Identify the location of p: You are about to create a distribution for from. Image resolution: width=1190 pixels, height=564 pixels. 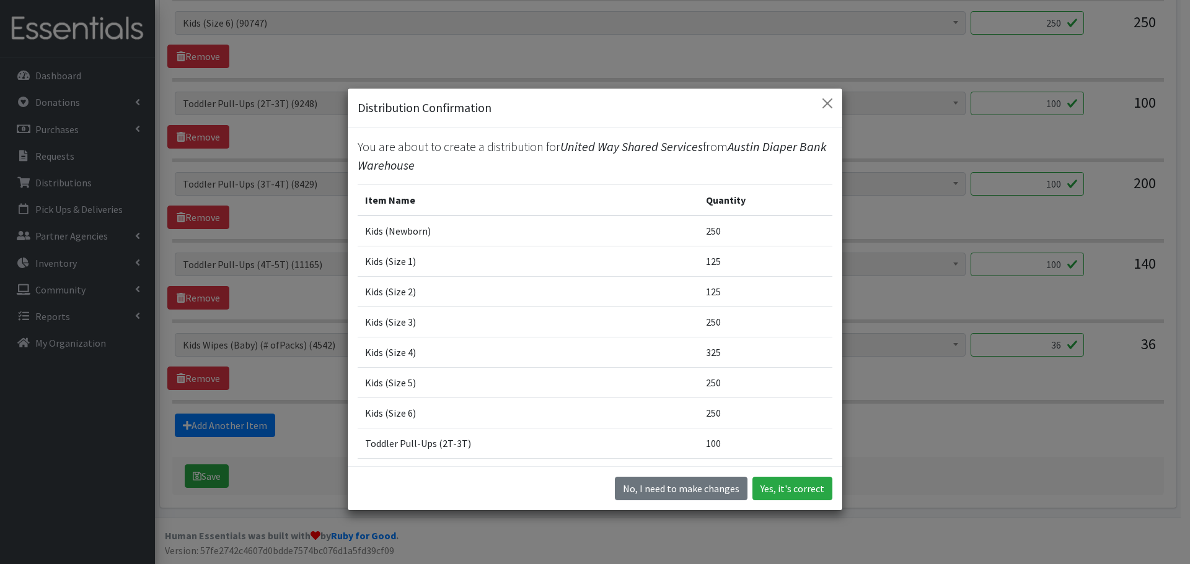
(595, 156).